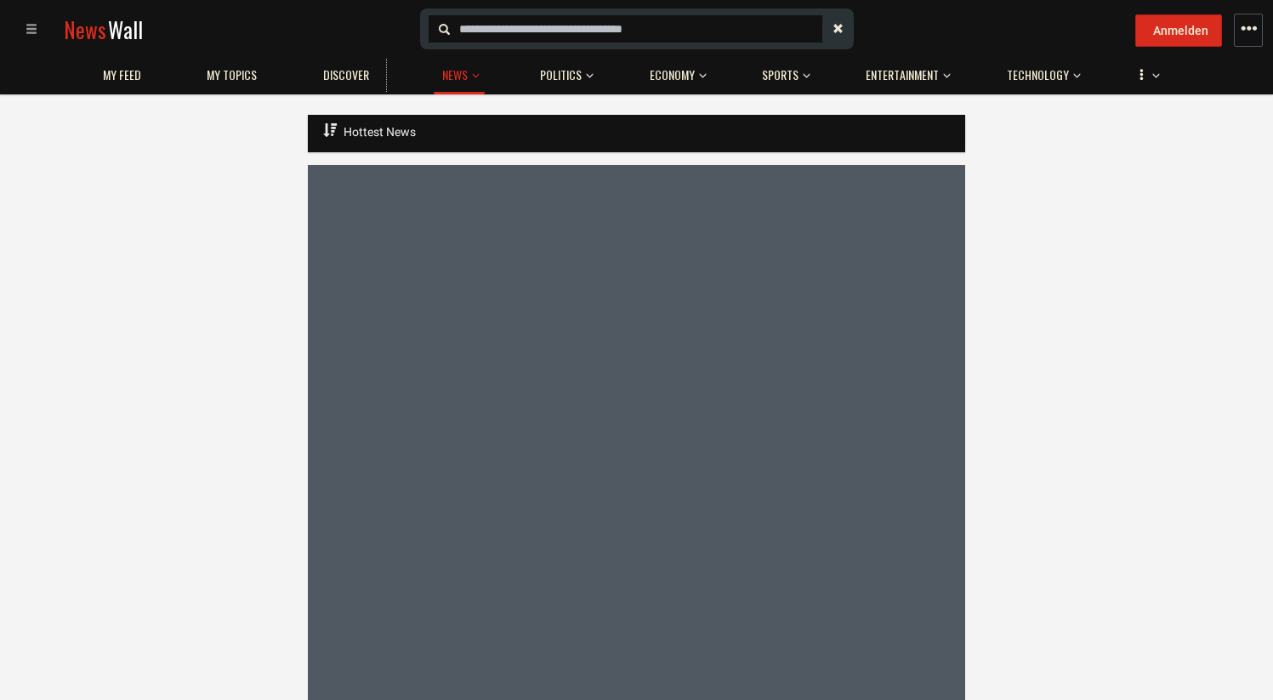 Image resolution: width=1273 pixels, height=700 pixels. What do you see at coordinates (672, 75) in the screenshot?
I see `a: Economy` at bounding box center [672, 75].